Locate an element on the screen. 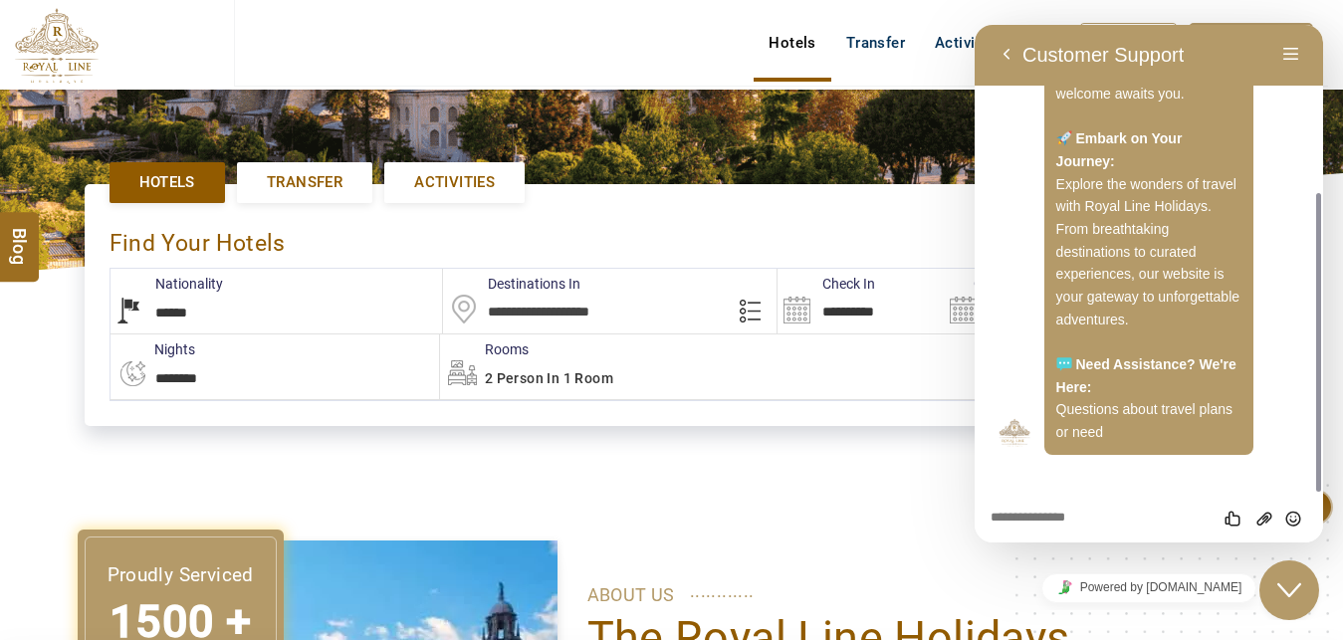 The image size is (1343, 640). label: Check In is located at coordinates (826, 284).